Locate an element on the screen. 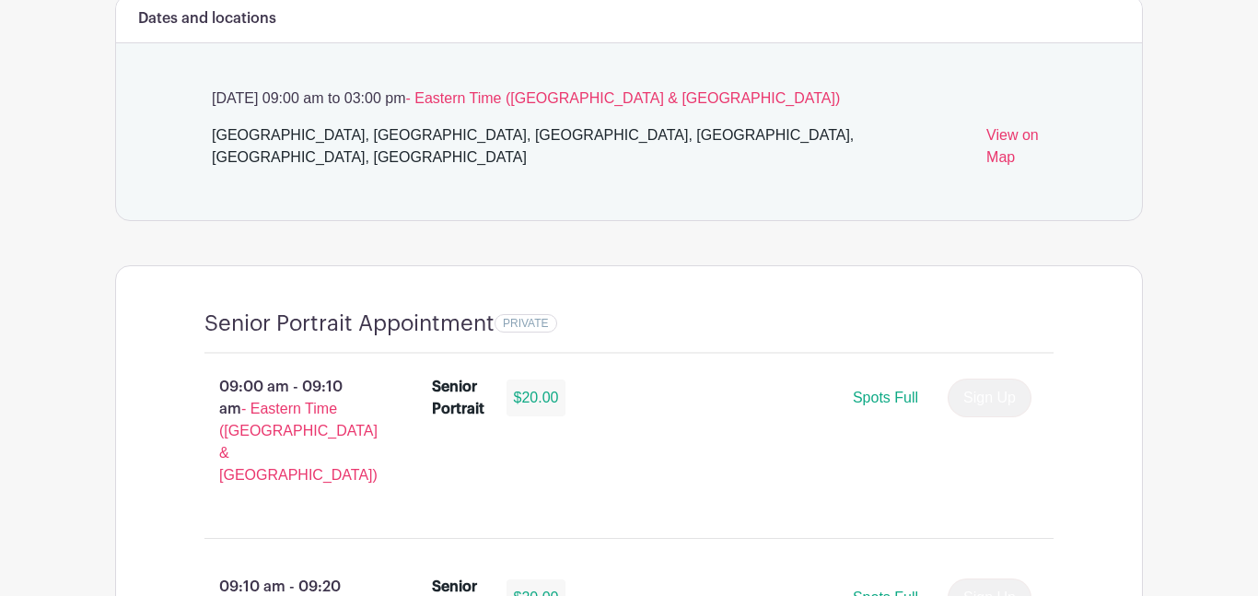 This screenshot has height=596, width=1258. div: $20.00 is located at coordinates (536, 398).